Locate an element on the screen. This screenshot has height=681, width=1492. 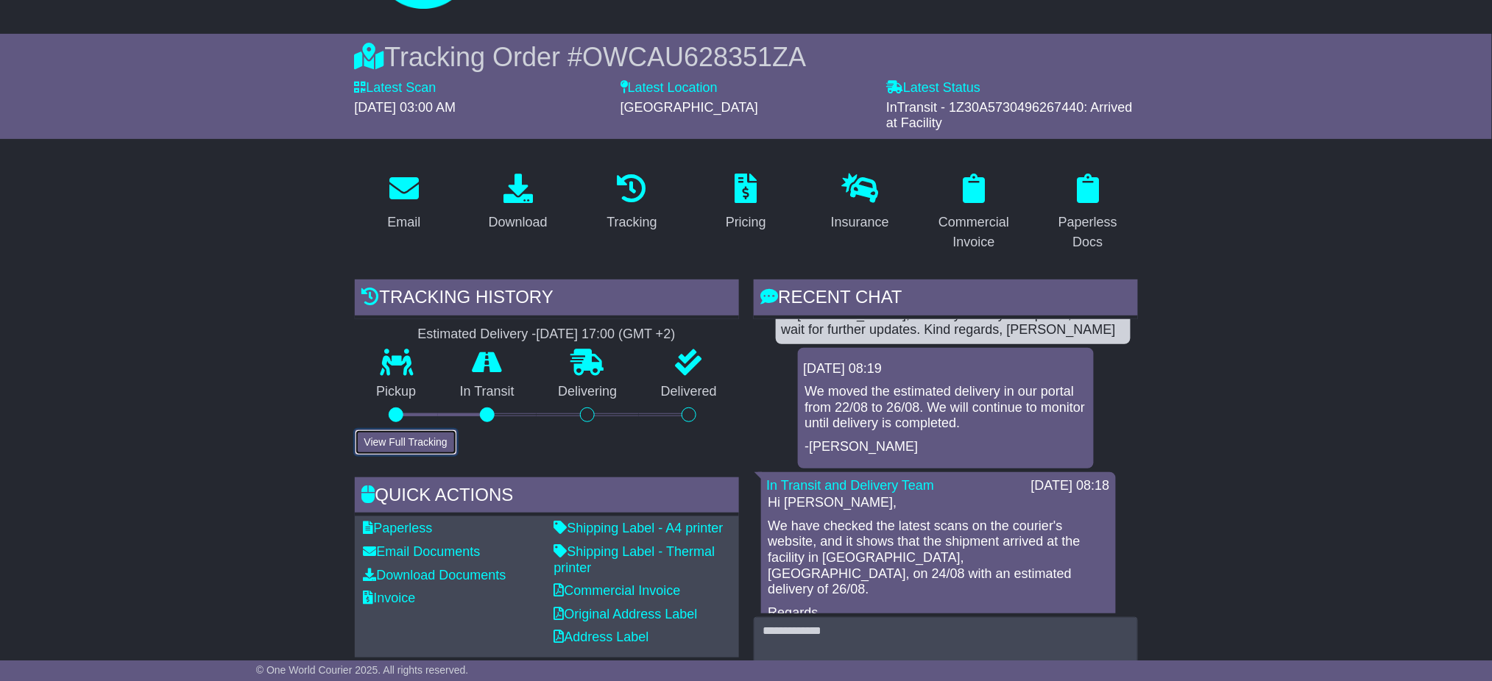
label: Latest Location is located at coordinates (669, 88).